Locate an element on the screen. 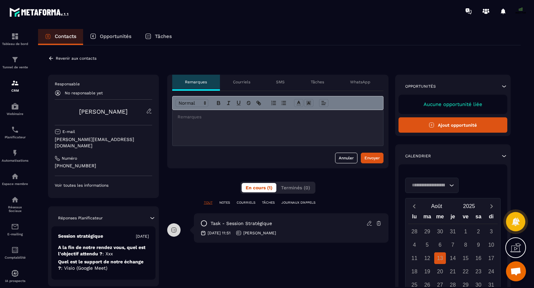 This screenshot has width=534, height=288. div: 10 is located at coordinates (491, 245).